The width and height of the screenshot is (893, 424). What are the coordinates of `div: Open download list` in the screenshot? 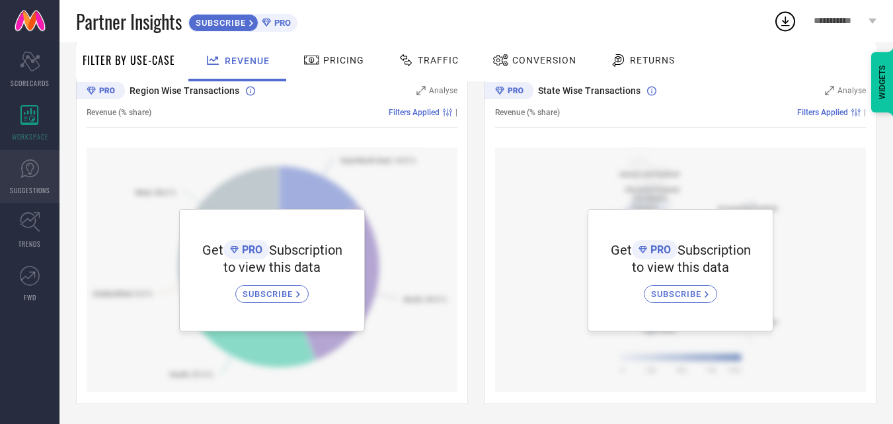 It's located at (786, 21).